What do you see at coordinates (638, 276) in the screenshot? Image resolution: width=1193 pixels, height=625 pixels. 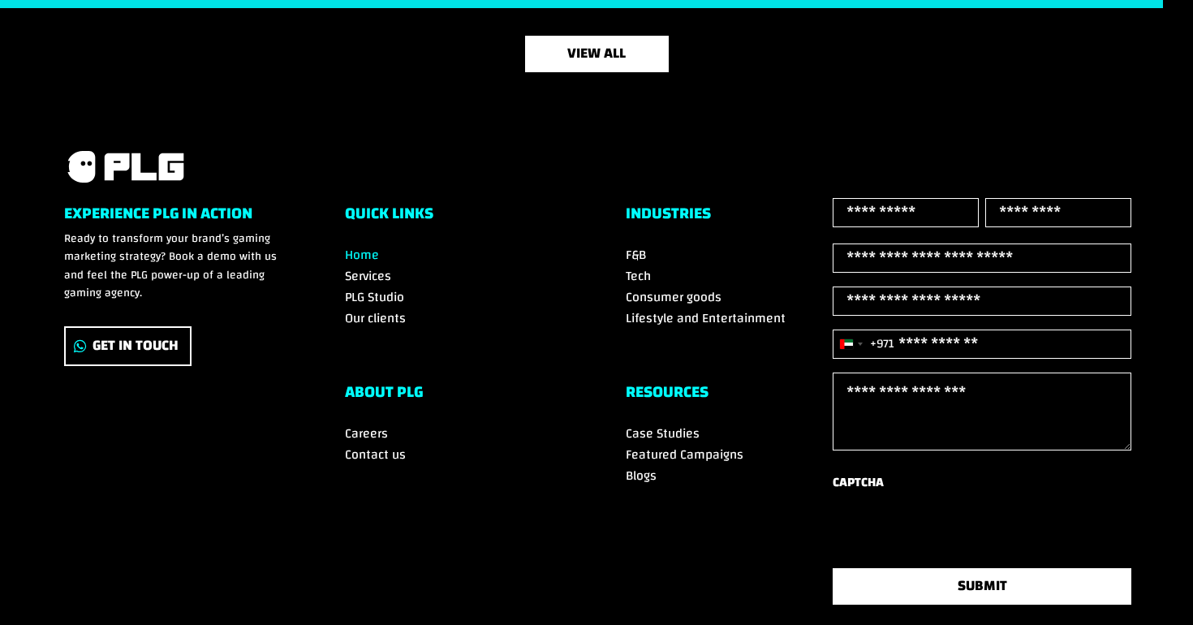 I see `span: Tech` at bounding box center [638, 276].